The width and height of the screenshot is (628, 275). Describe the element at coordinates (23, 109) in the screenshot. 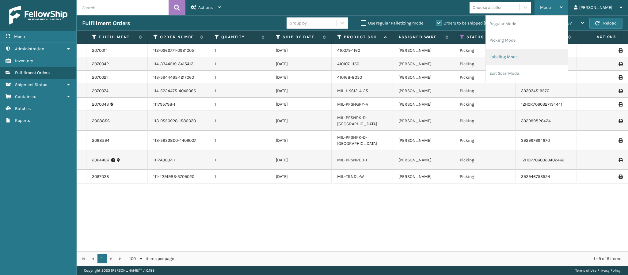

I see `span: Batches` at that location.